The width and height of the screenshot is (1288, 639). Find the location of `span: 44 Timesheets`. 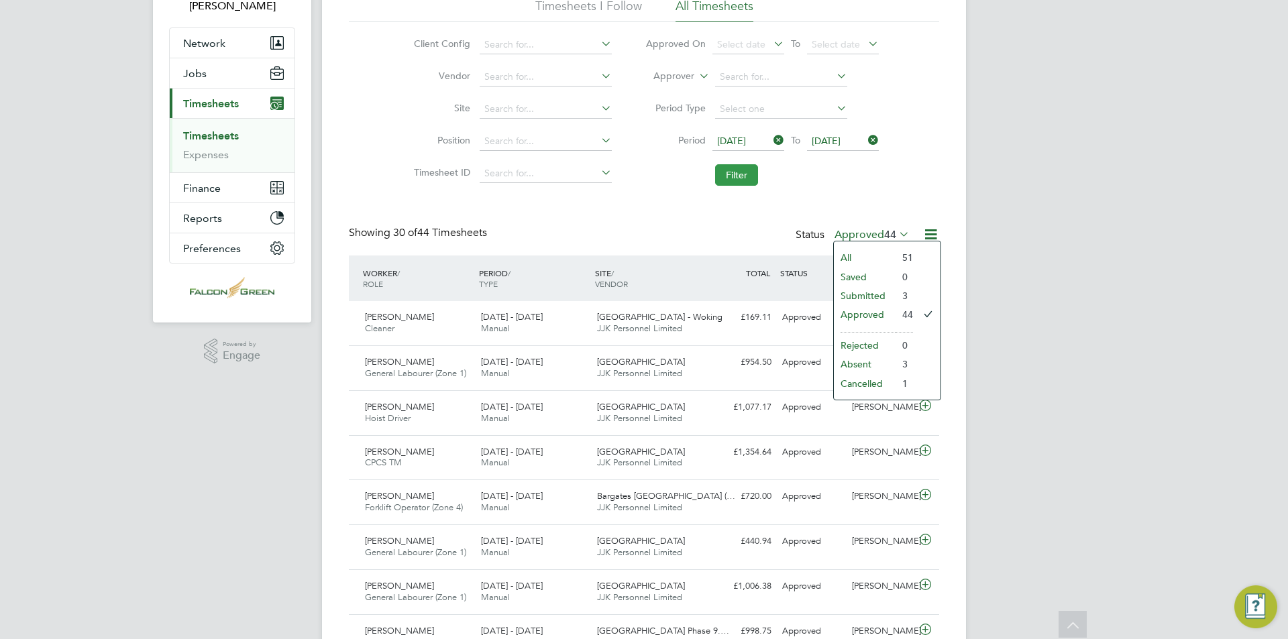

span: 44 Timesheets is located at coordinates (440, 233).